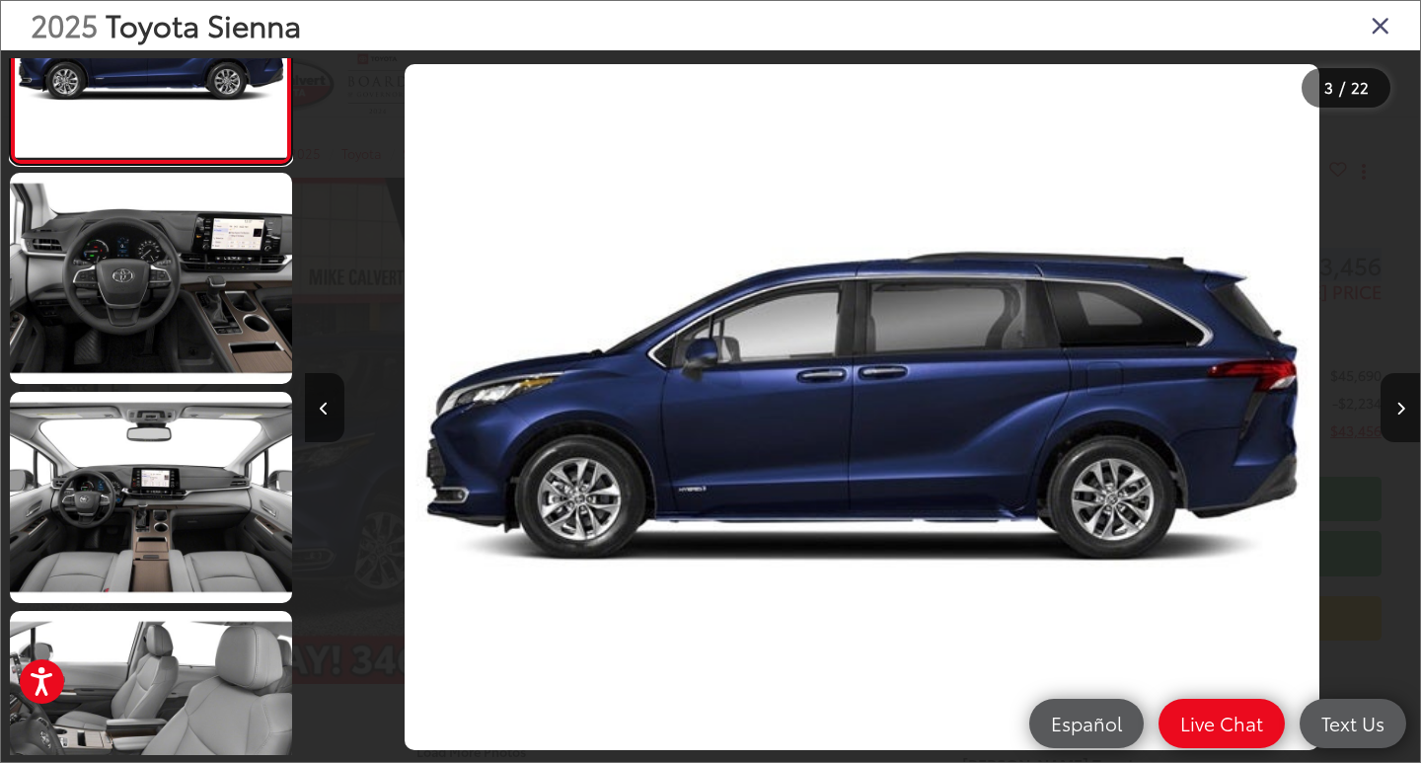 Image resolution: width=1421 pixels, height=763 pixels. I want to click on span: 22, so click(1360, 87).